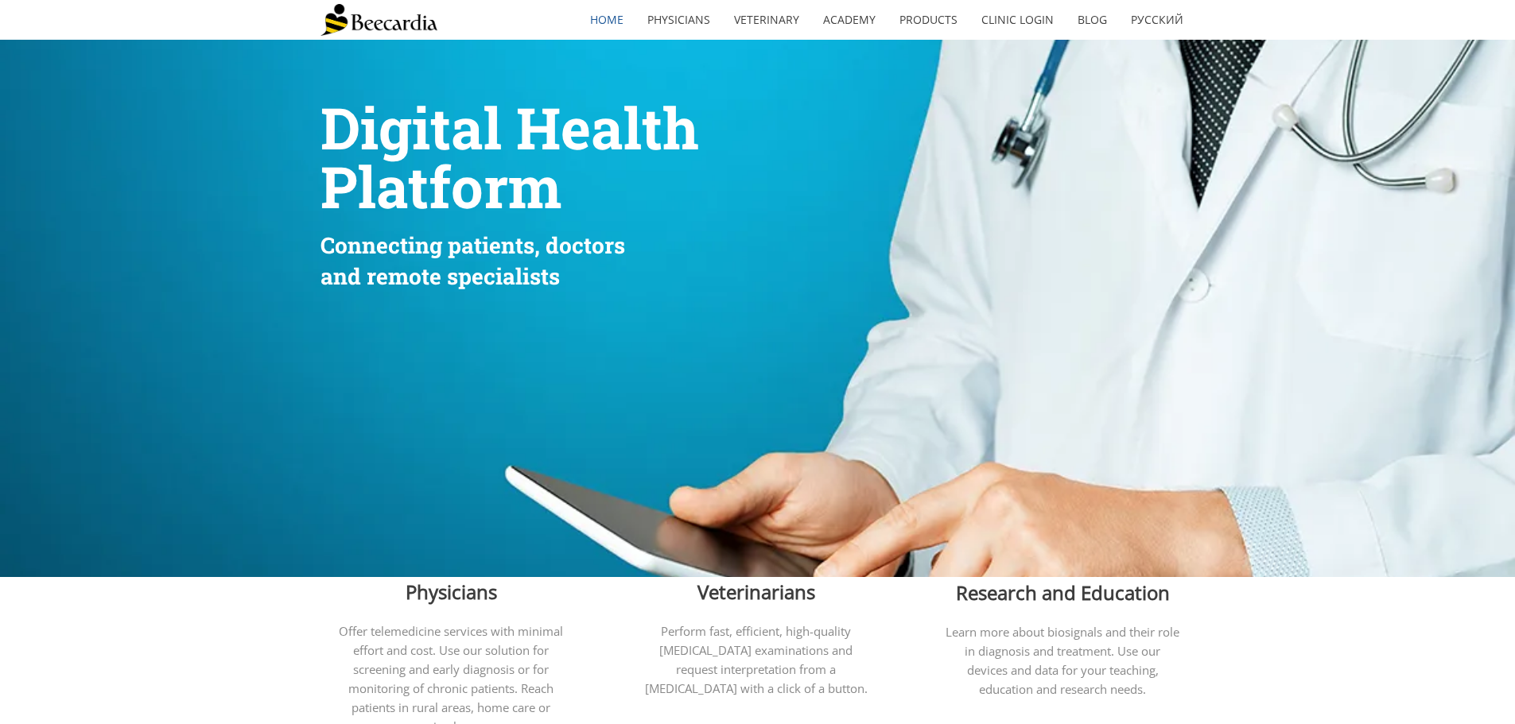  I want to click on span: Veterinarians, so click(756, 592).